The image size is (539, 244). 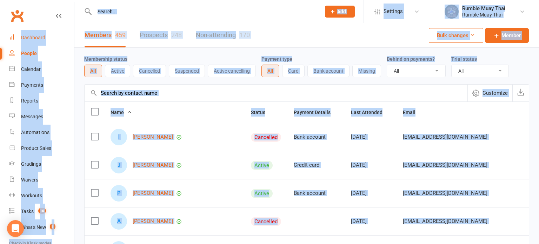 What do you see at coordinates (231, 71) in the screenshot?
I see `button: Active cancelling` at bounding box center [231, 71].